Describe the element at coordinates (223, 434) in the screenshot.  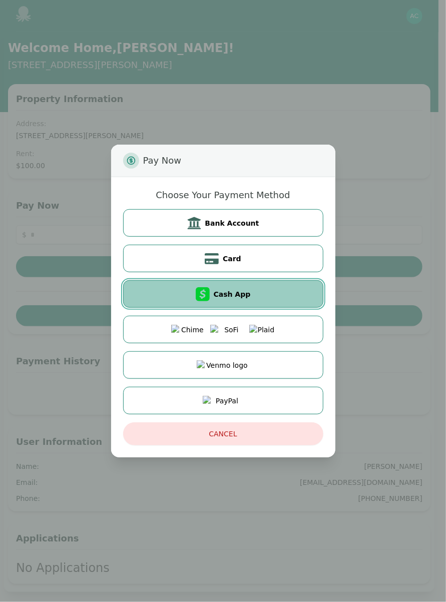
I see `button: Cancel` at that location.